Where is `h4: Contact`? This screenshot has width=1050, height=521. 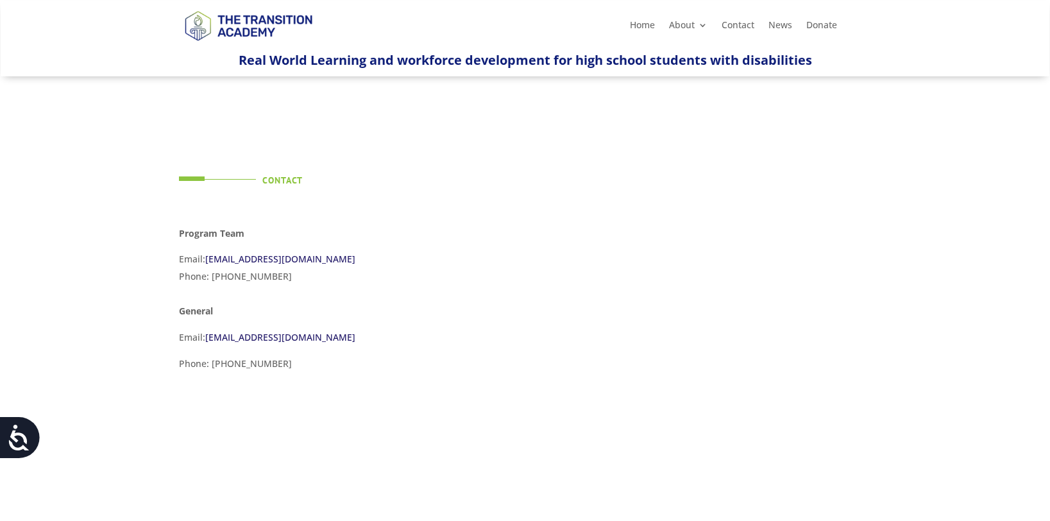
h4: Contact is located at coordinates (384, 183).